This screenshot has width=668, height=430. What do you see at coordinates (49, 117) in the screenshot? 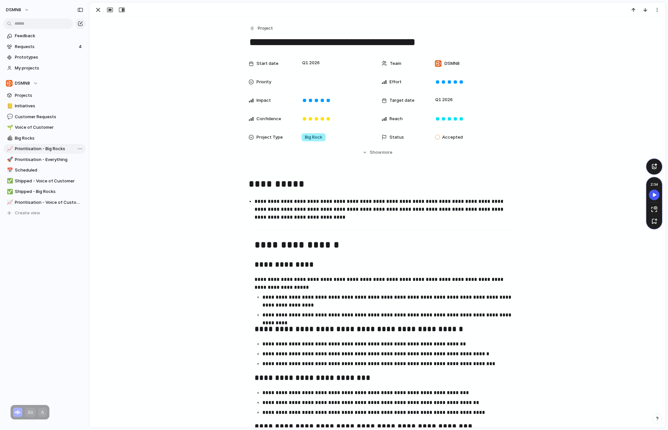
I see `span: Customer Requests` at bounding box center [49, 117].